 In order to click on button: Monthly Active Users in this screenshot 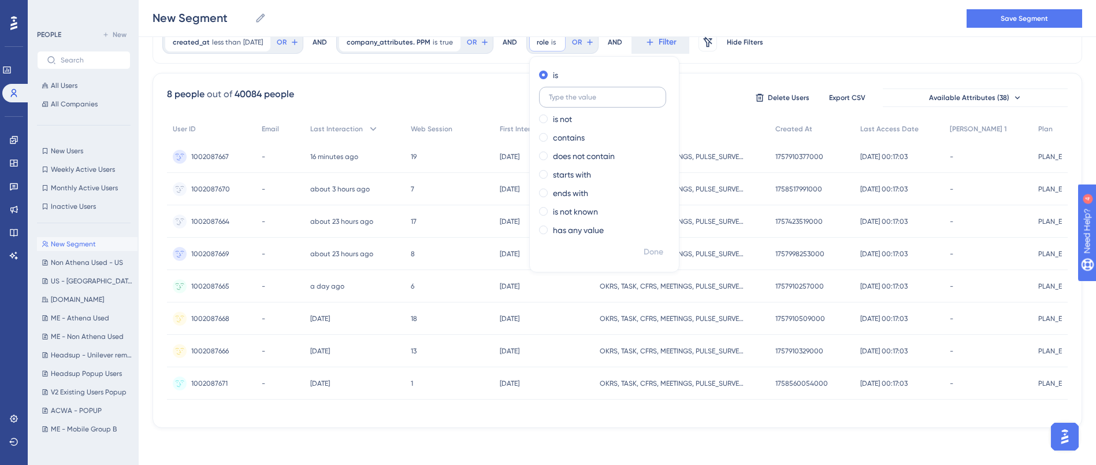, I will do `click(84, 188)`.